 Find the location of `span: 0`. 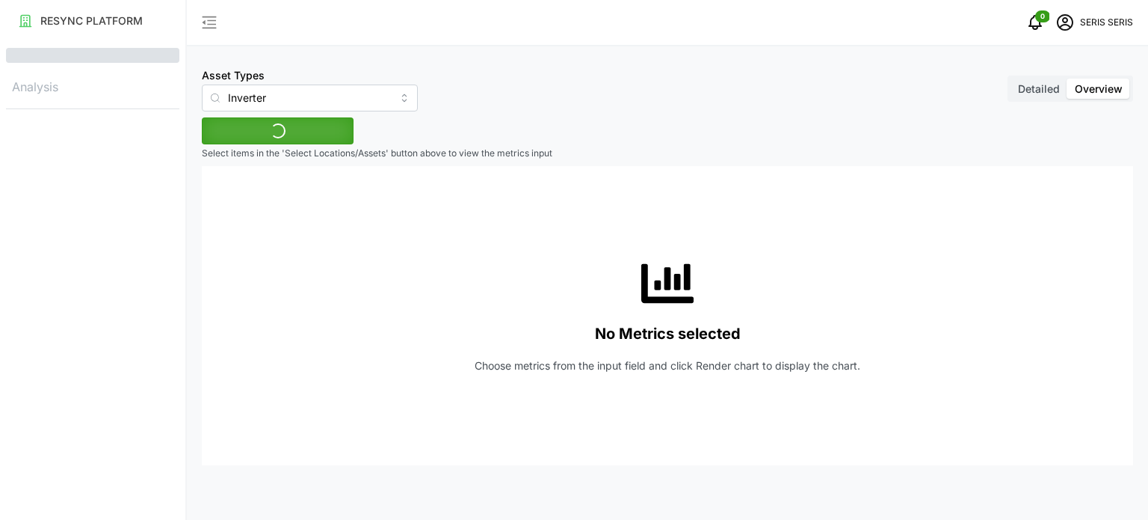

span: 0 is located at coordinates (1043, 16).